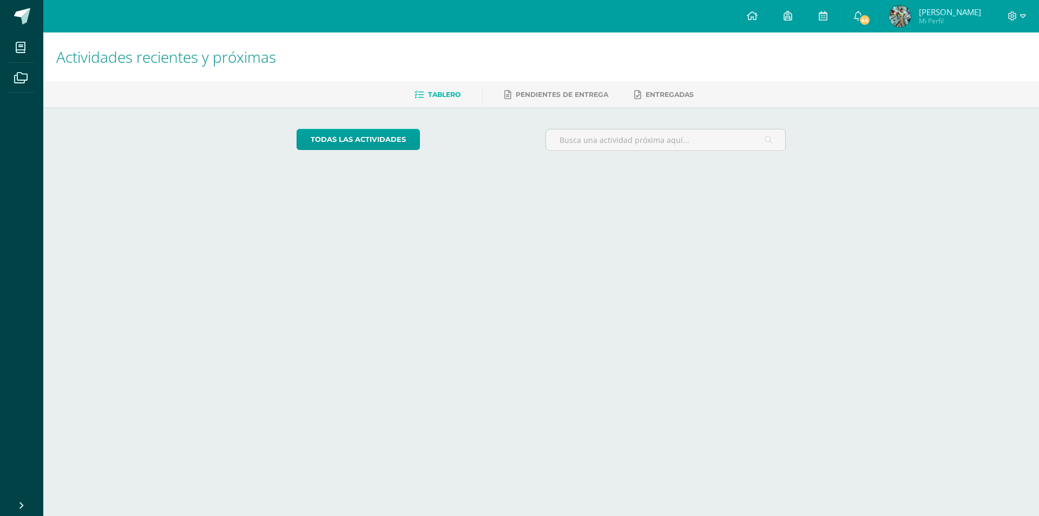 The width and height of the screenshot is (1039, 516). Describe the element at coordinates (900, 16) in the screenshot. I see `img: 7b17662cb61ec1e2fac3f92db58b9af5.png` at that location.